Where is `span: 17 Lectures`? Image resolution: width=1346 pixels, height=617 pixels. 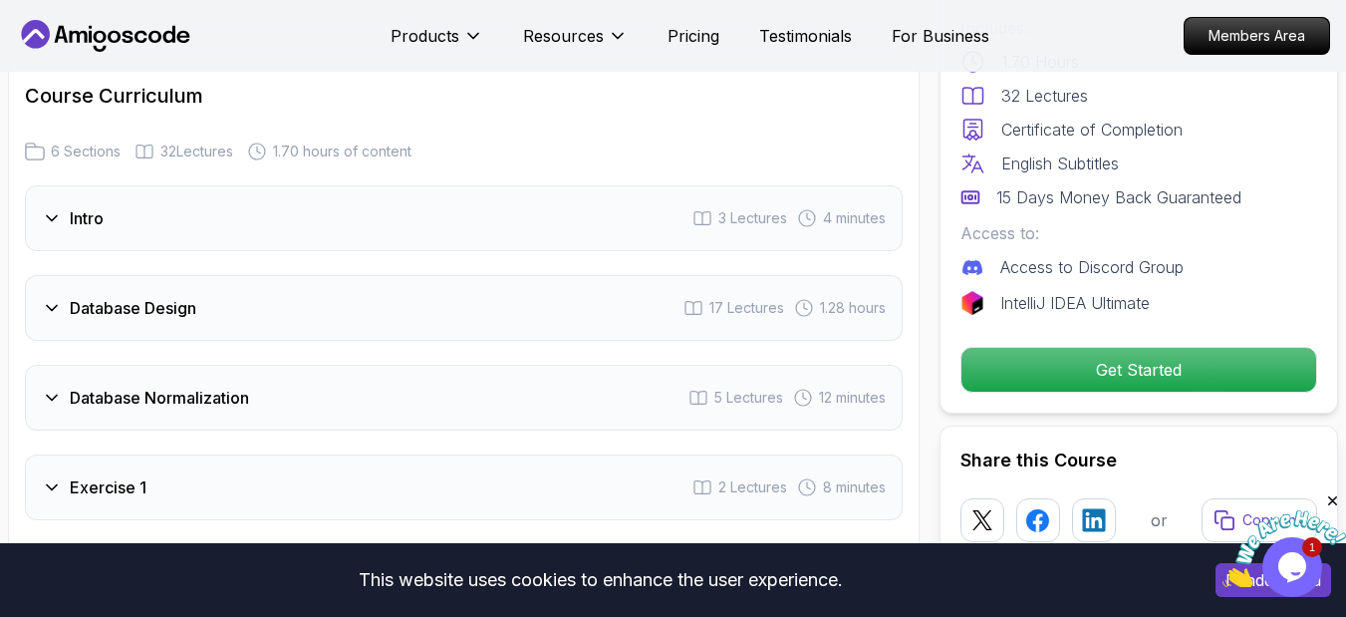
span: 17 Lectures is located at coordinates (746, 308).